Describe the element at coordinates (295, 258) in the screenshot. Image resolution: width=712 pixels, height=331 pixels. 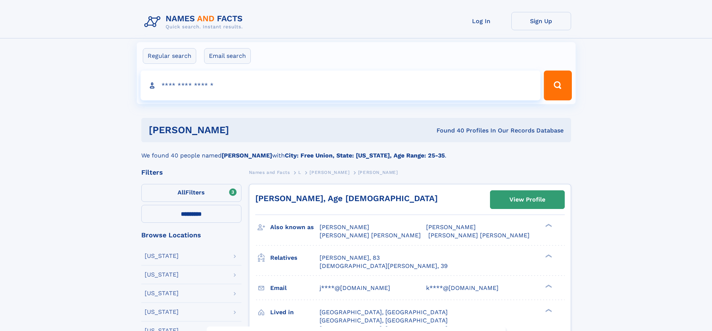
I see `h3: Relatives` at that location.